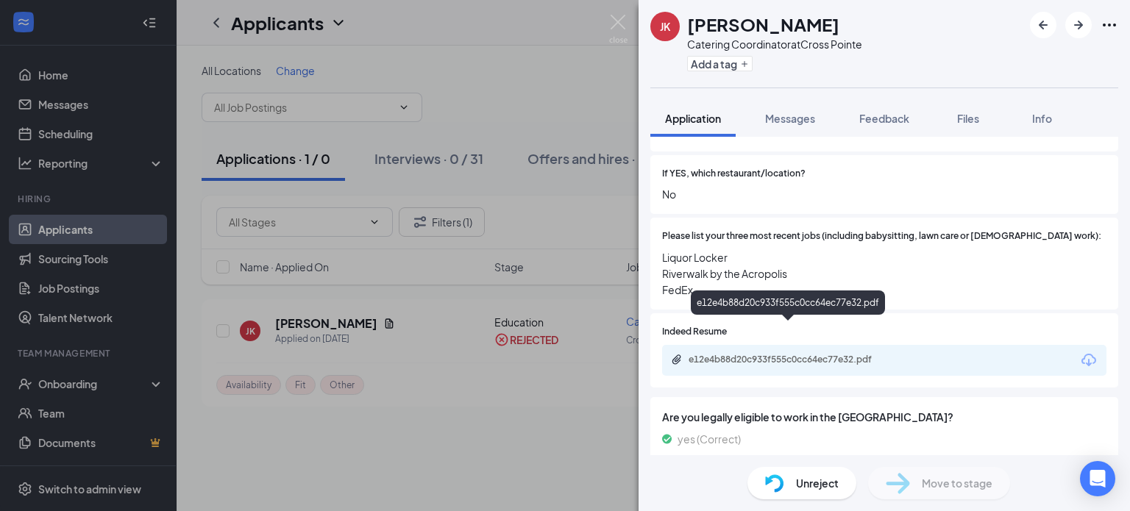 The width and height of the screenshot is (1130, 511). Describe the element at coordinates (884, 274) in the screenshot. I see `span: Liquor Locker Riverwalk by the Acropolis FedEx` at that location.